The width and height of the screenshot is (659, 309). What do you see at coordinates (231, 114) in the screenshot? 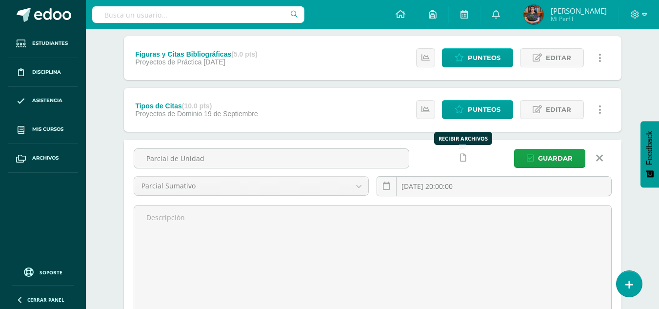
I see `span: 19 de Septiembre` at bounding box center [231, 114].